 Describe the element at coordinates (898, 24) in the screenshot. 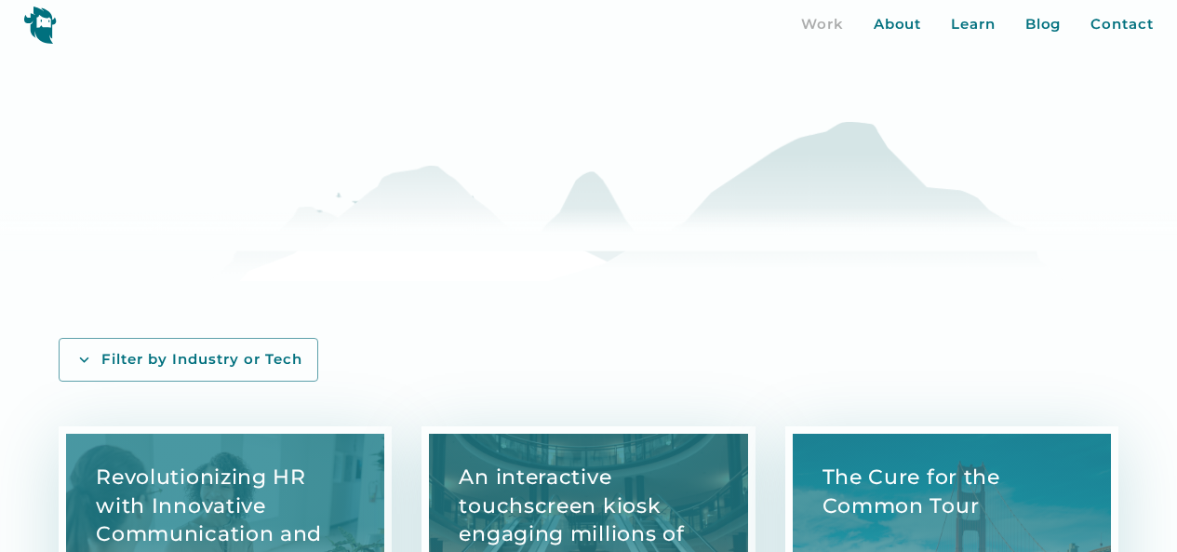

I see `a: About` at that location.